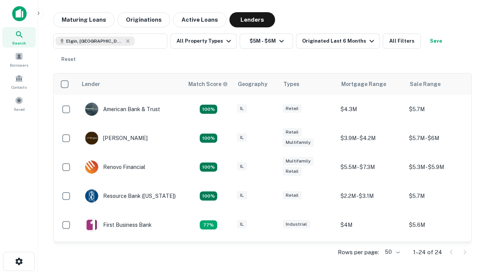  I want to click on div: Capitalize uses an advanced AI algorithm to match your search with the best lender. The match sco..., so click(208, 84).